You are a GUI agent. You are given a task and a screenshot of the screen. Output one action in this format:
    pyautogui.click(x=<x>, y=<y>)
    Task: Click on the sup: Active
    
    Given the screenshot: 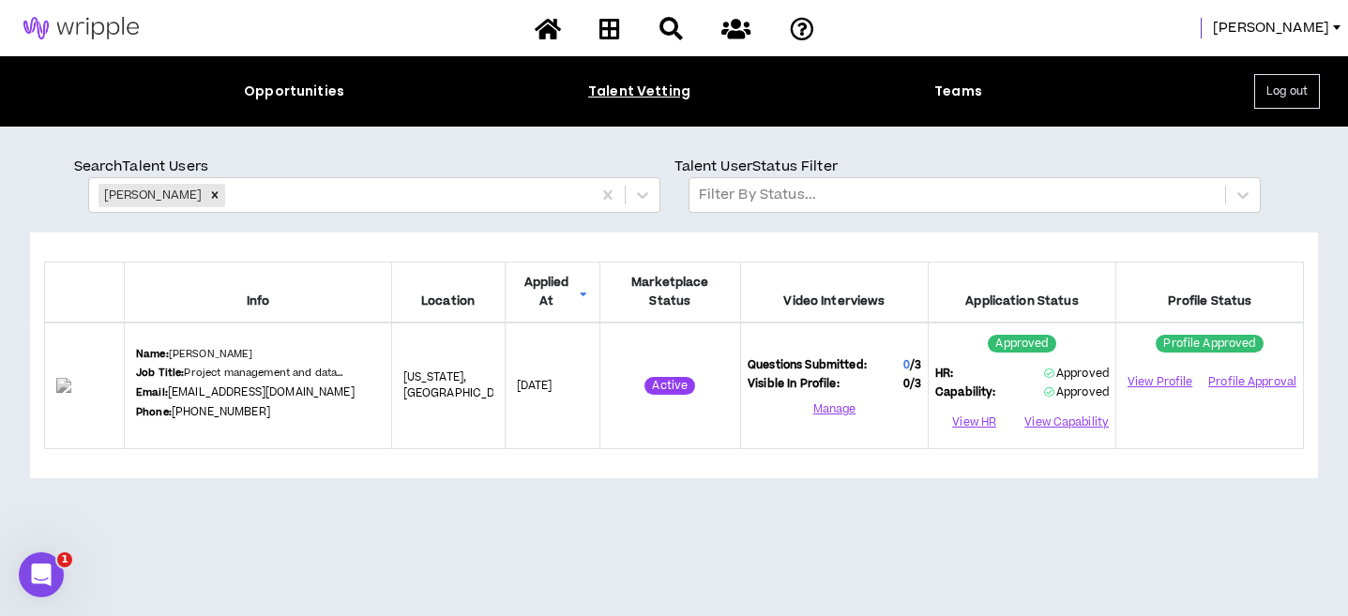 What is the action you would take?
    pyautogui.click(x=670, y=386)
    